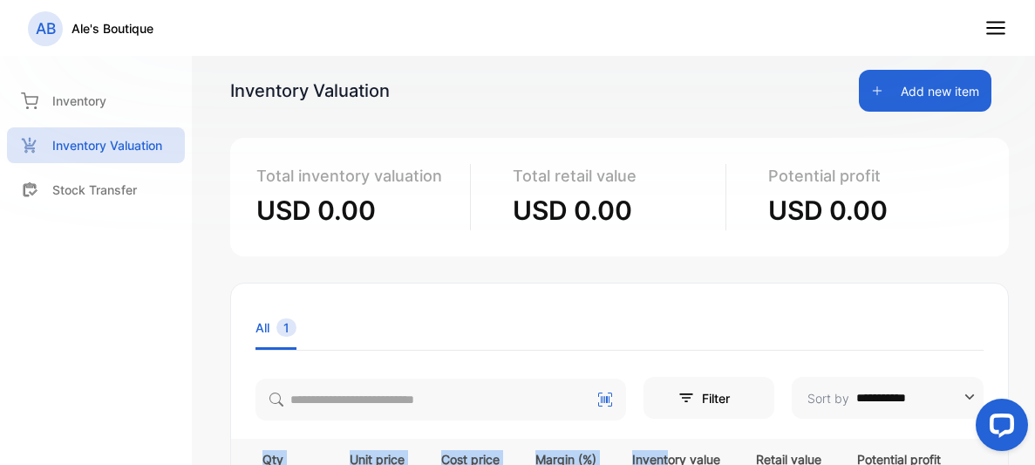  I want to click on li: All, so click(275, 327).